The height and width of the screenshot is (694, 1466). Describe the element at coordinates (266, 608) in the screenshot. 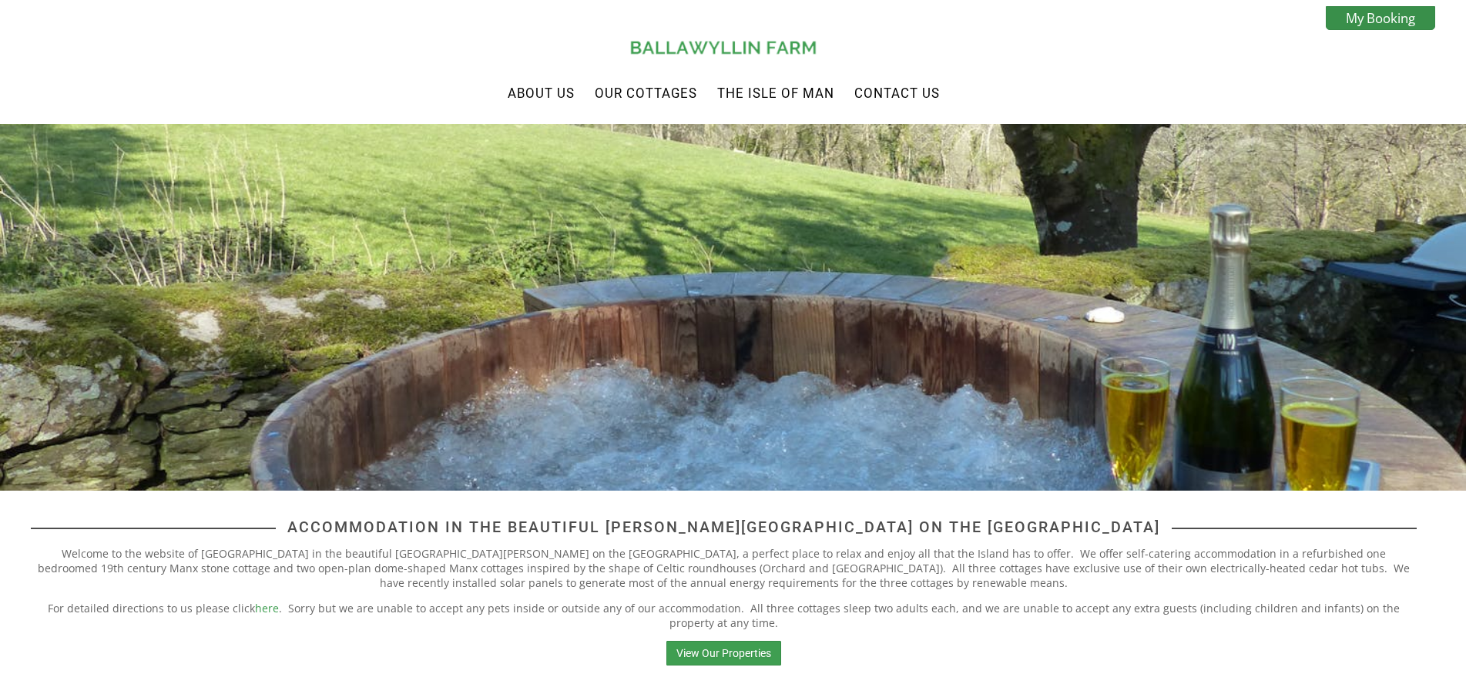

I see `a: here` at that location.